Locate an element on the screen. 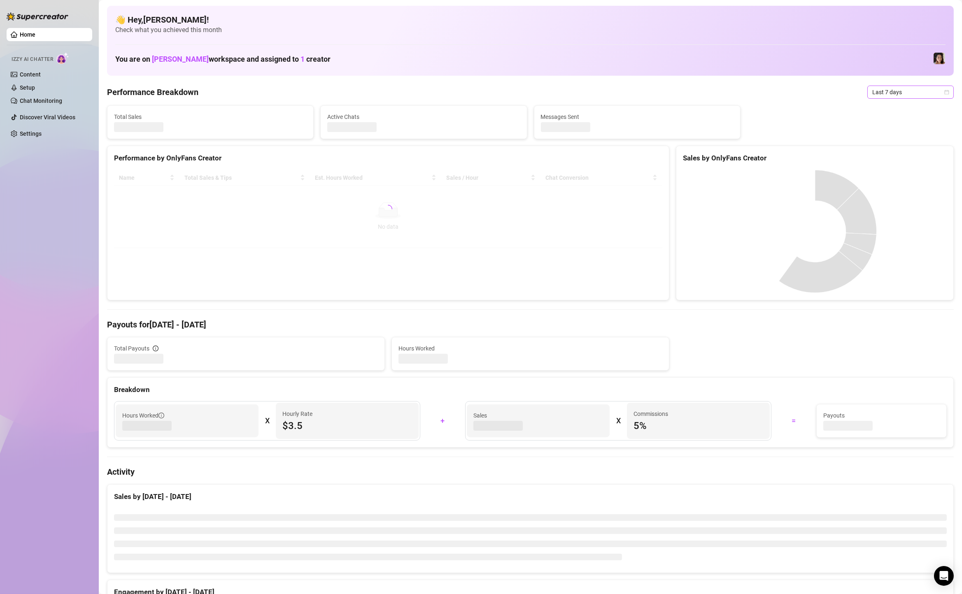 This screenshot has height=594, width=962. span: Sales is located at coordinates (538, 416).